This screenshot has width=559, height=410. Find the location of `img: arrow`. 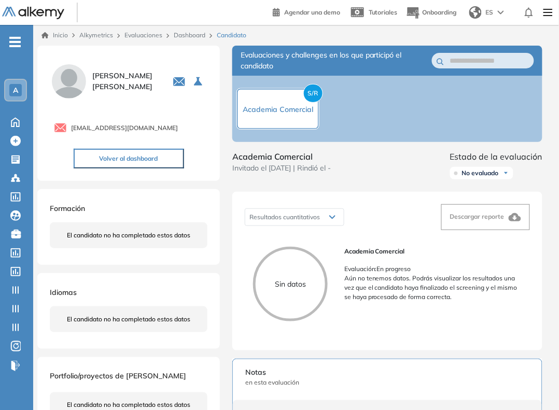

img: arrow is located at coordinates (501, 12).